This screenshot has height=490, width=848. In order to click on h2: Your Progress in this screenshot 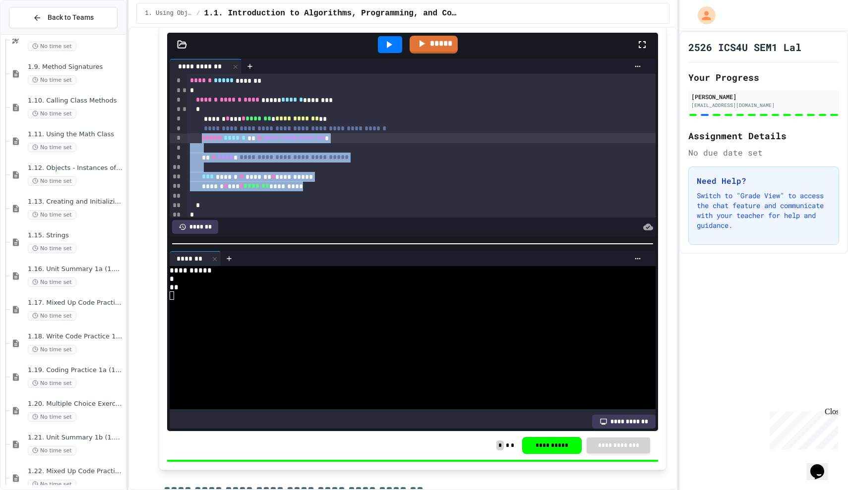, I will do `click(764, 77)`.